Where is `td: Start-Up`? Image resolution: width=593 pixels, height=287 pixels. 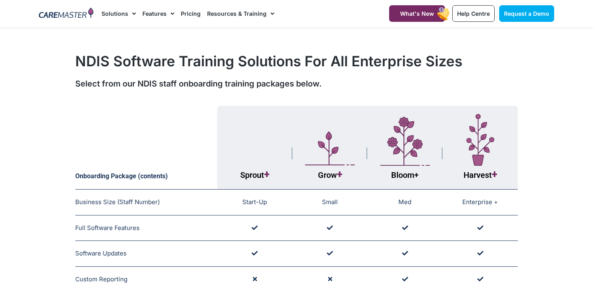 td: Start-Up is located at coordinates (255, 203).